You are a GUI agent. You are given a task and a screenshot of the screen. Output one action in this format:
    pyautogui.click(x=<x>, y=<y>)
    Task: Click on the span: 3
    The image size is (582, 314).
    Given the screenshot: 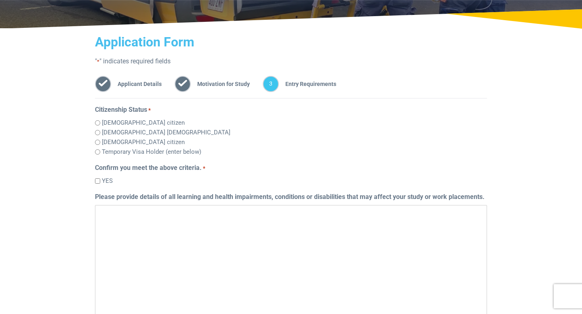 What is the action you would take?
    pyautogui.click(x=271, y=84)
    